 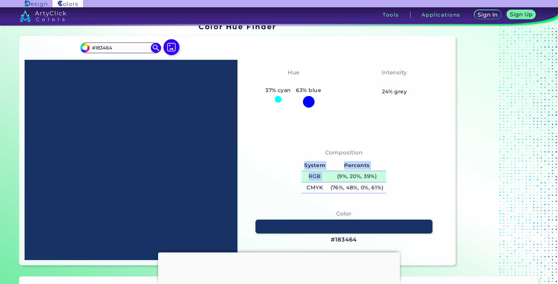 What do you see at coordinates (156, 48) in the screenshot?
I see `img: icon search` at bounding box center [156, 48].